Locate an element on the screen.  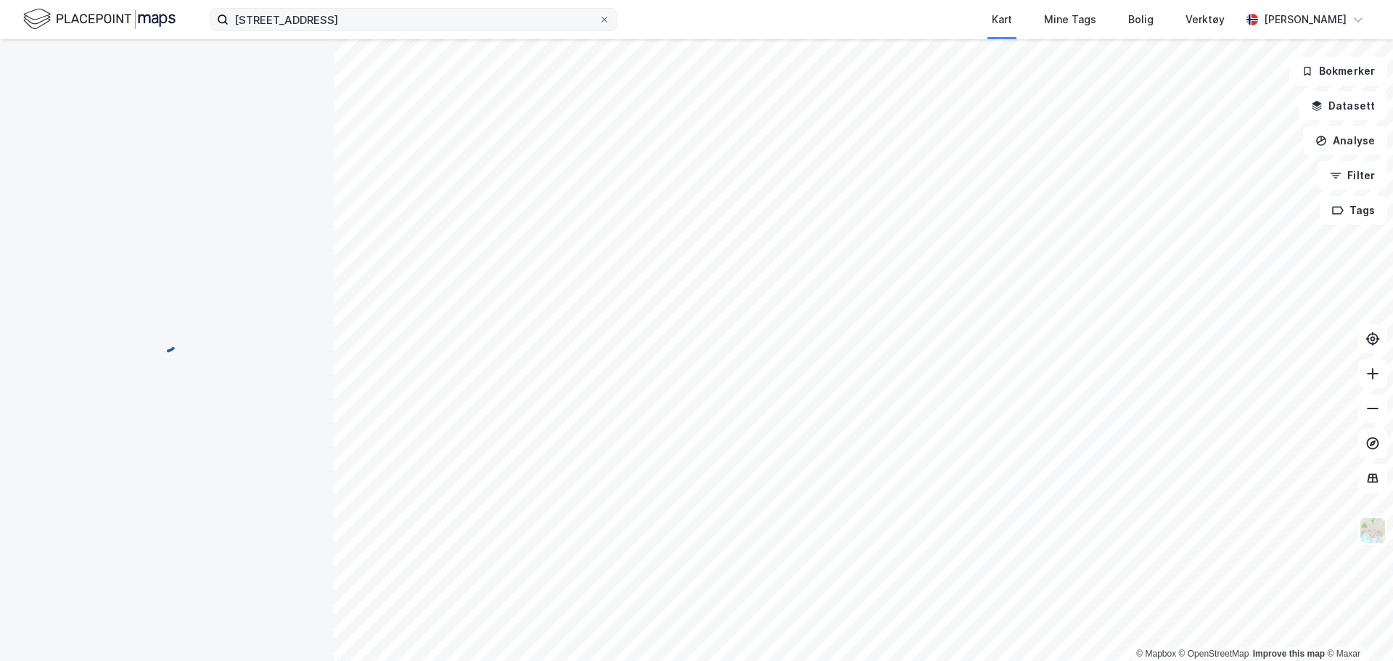
a: Mapbox is located at coordinates (1156, 654).